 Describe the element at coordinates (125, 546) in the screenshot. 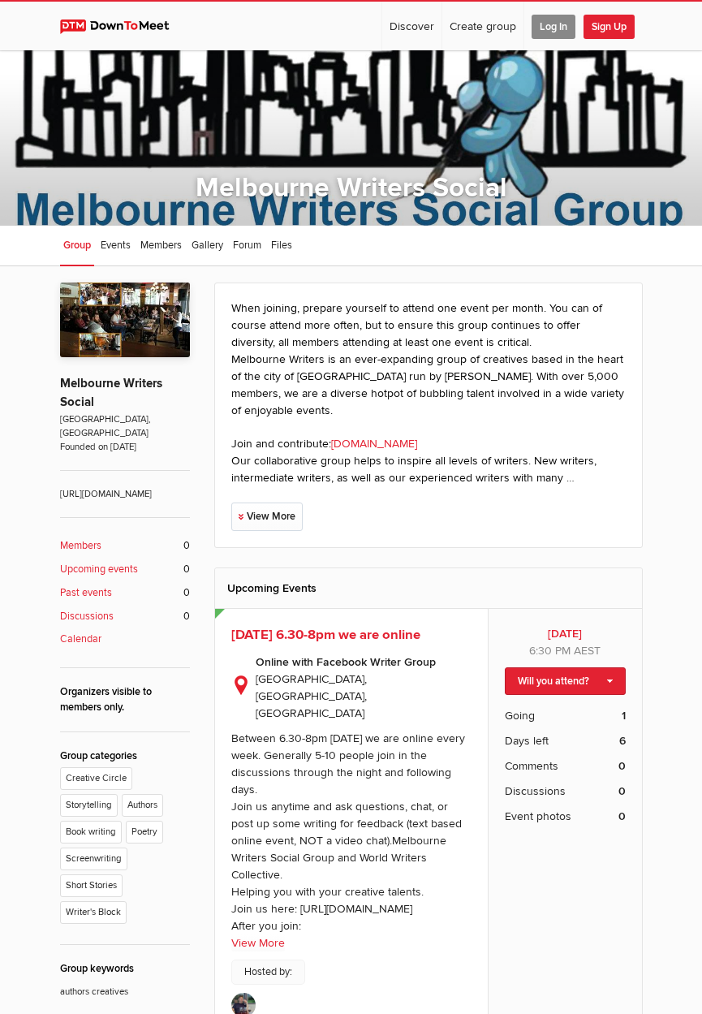

I see `a: Members 0` at that location.